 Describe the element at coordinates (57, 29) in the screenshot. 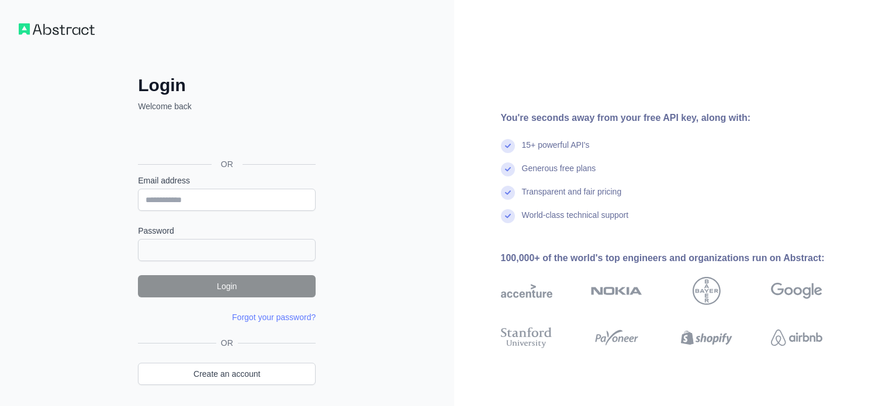

I see `img: Workflow` at that location.